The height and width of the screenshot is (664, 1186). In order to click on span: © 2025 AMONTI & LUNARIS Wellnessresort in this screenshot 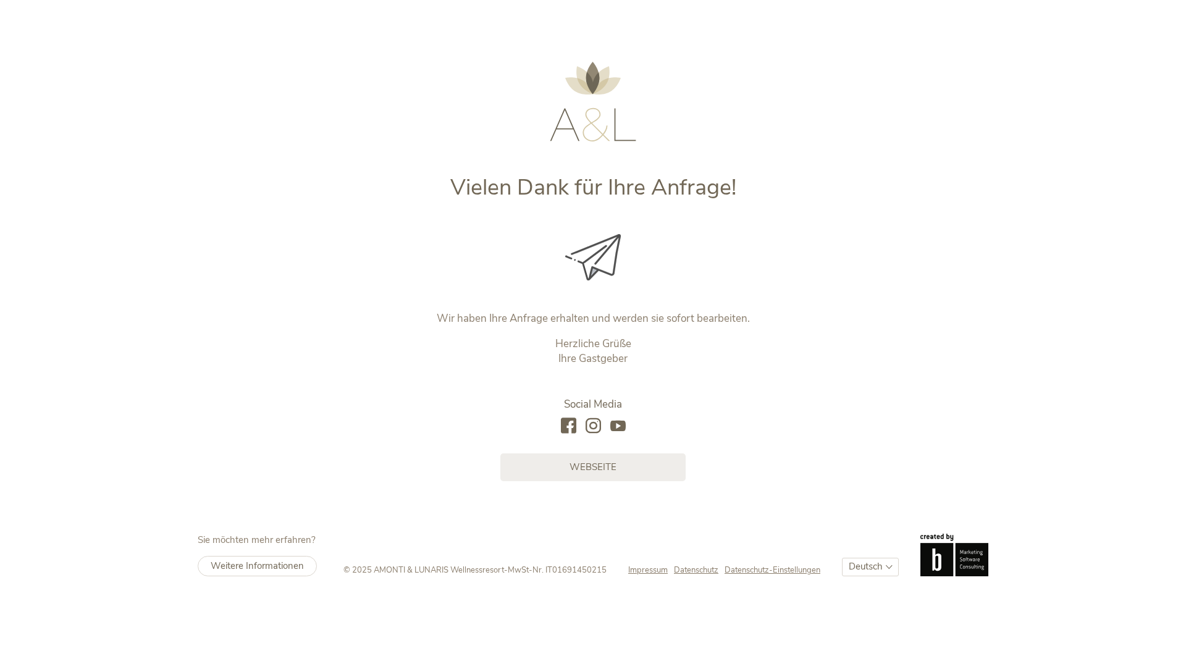, I will do `click(424, 570)`.